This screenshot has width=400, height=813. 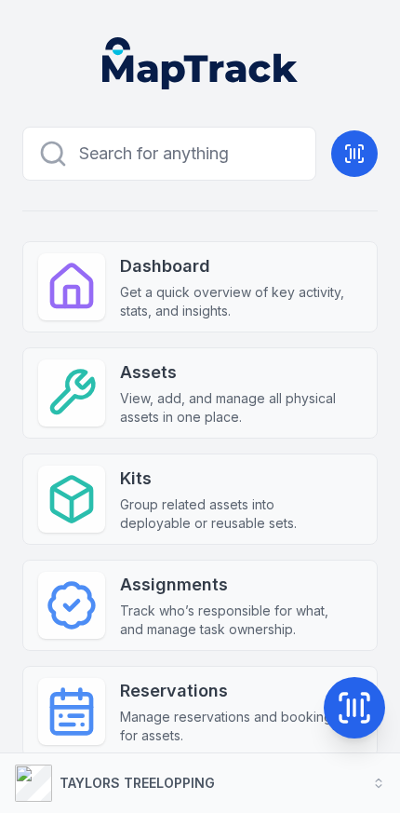 I want to click on strong: Assets, so click(x=234, y=372).